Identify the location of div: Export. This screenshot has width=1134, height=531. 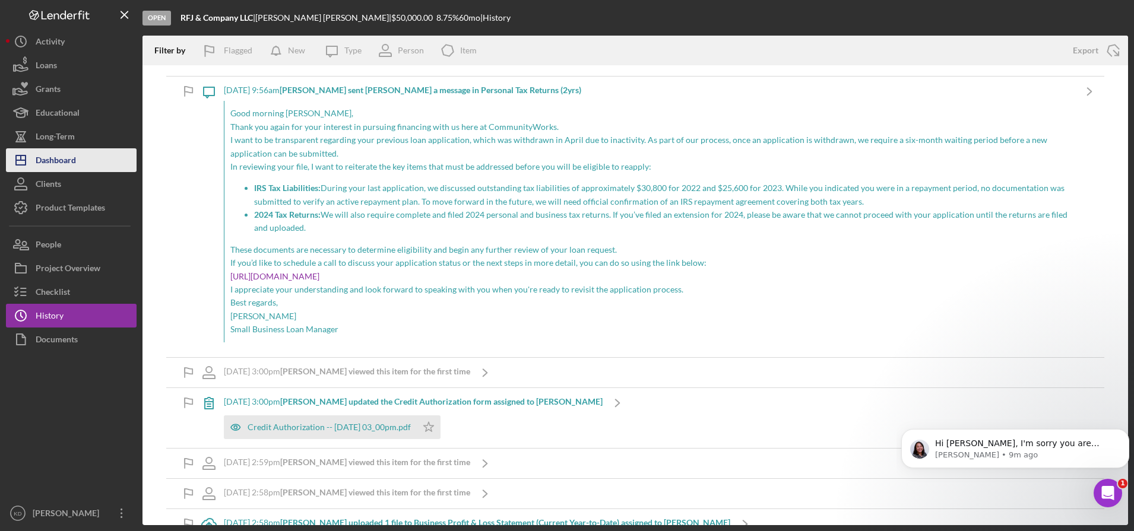
(1085, 50).